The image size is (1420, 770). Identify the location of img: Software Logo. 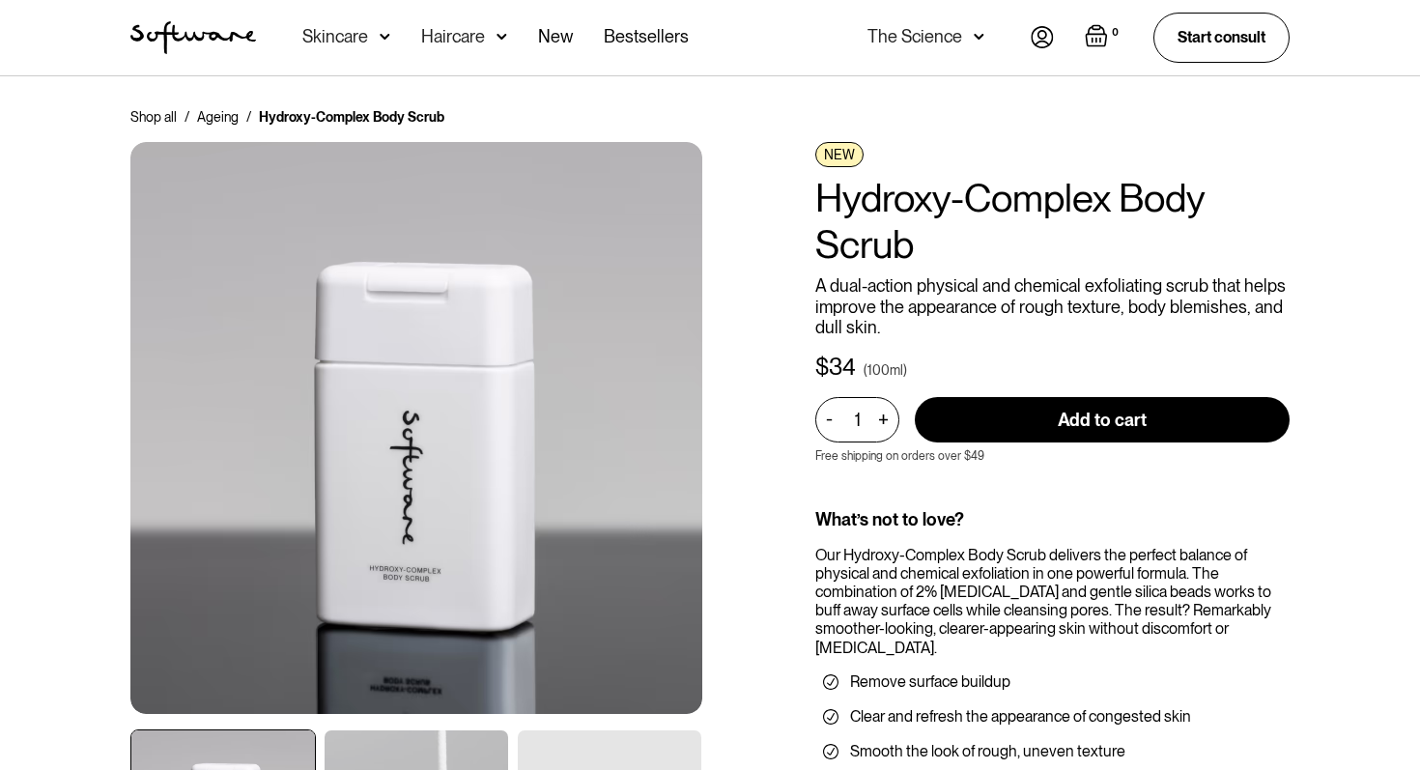
(193, 38).